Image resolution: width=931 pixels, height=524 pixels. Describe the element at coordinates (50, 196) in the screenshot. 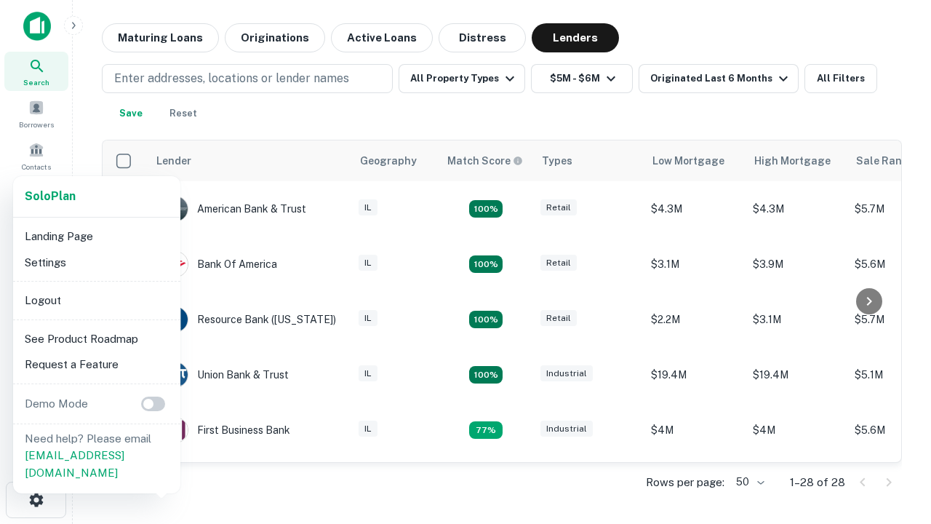

I see `a: SoloPlan` at that location.